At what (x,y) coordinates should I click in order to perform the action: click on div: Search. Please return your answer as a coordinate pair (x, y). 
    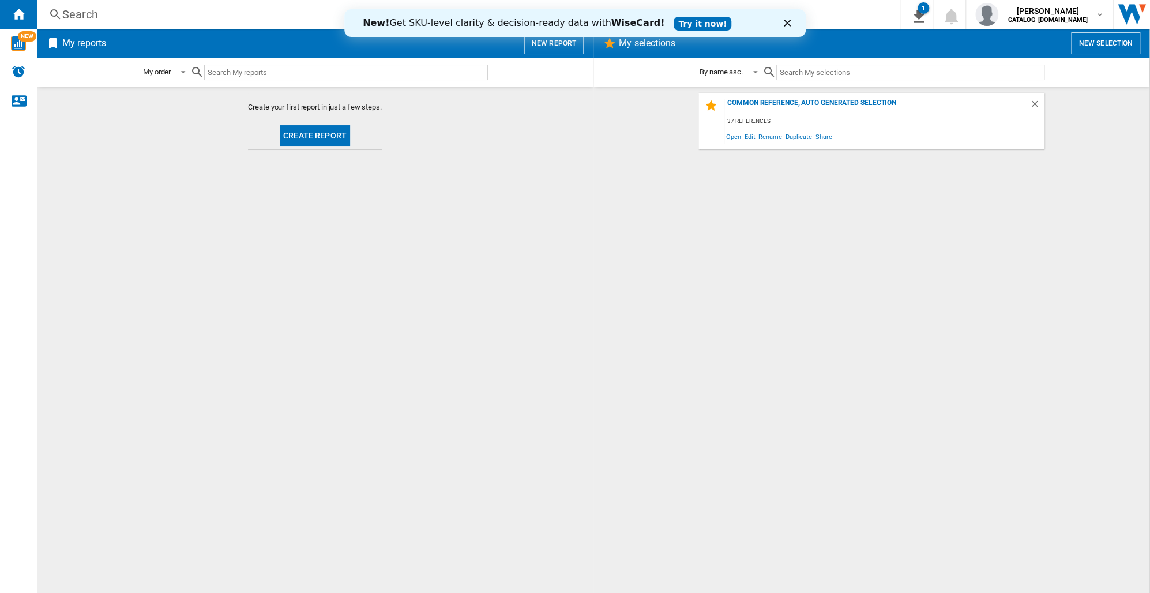
    Looking at the image, I should click on (466, 14).